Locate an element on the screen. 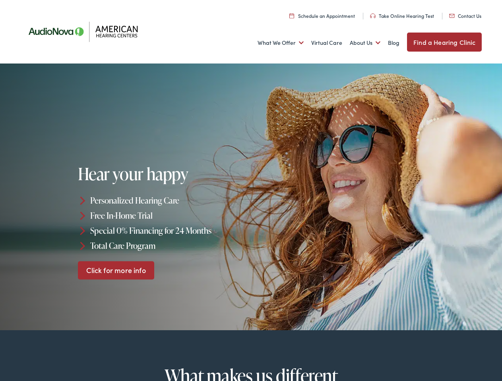 The height and width of the screenshot is (381, 502). a: What We Offer is located at coordinates (280, 43).